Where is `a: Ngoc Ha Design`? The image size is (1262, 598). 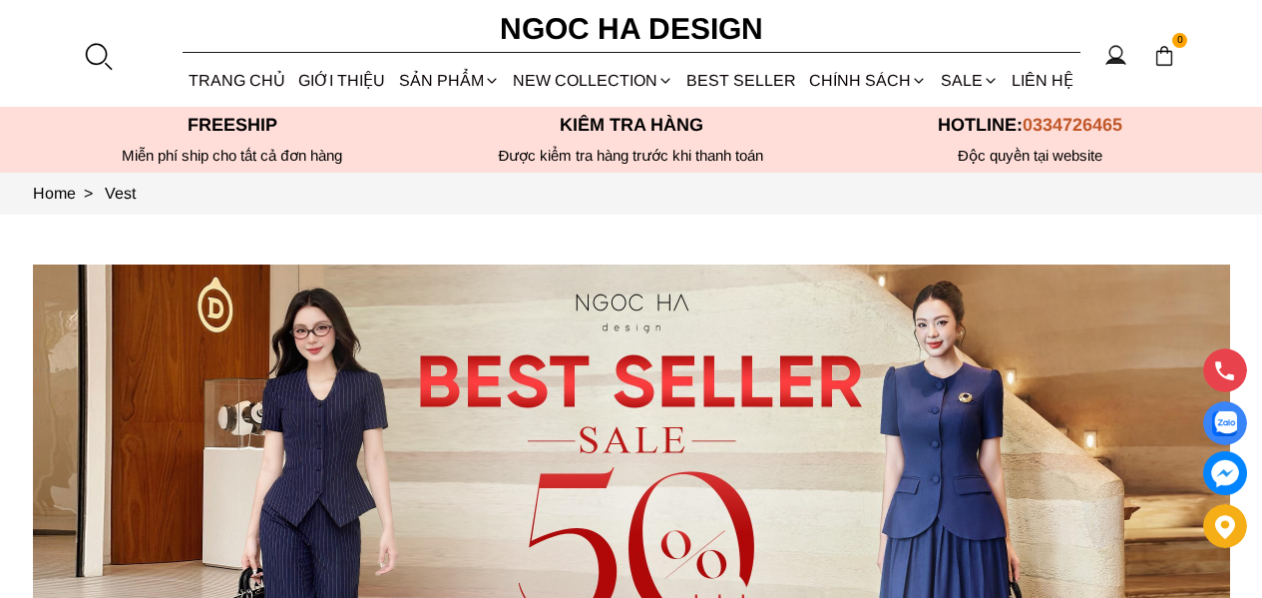
a: Ngoc Ha Design is located at coordinates (632, 29).